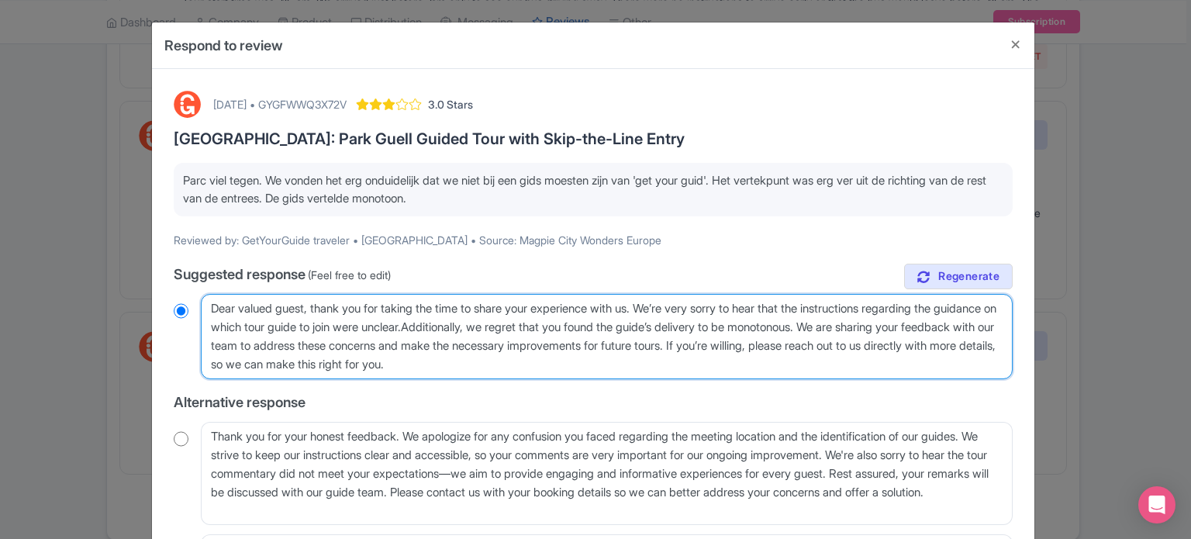  I want to click on img: GetYourGuide Logo, so click(187, 104).